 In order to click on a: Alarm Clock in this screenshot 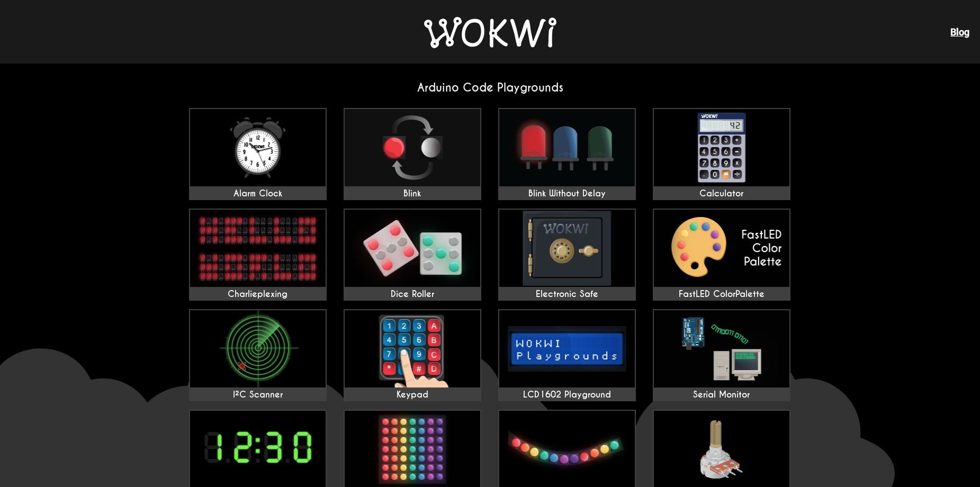, I will do `click(258, 154)`.